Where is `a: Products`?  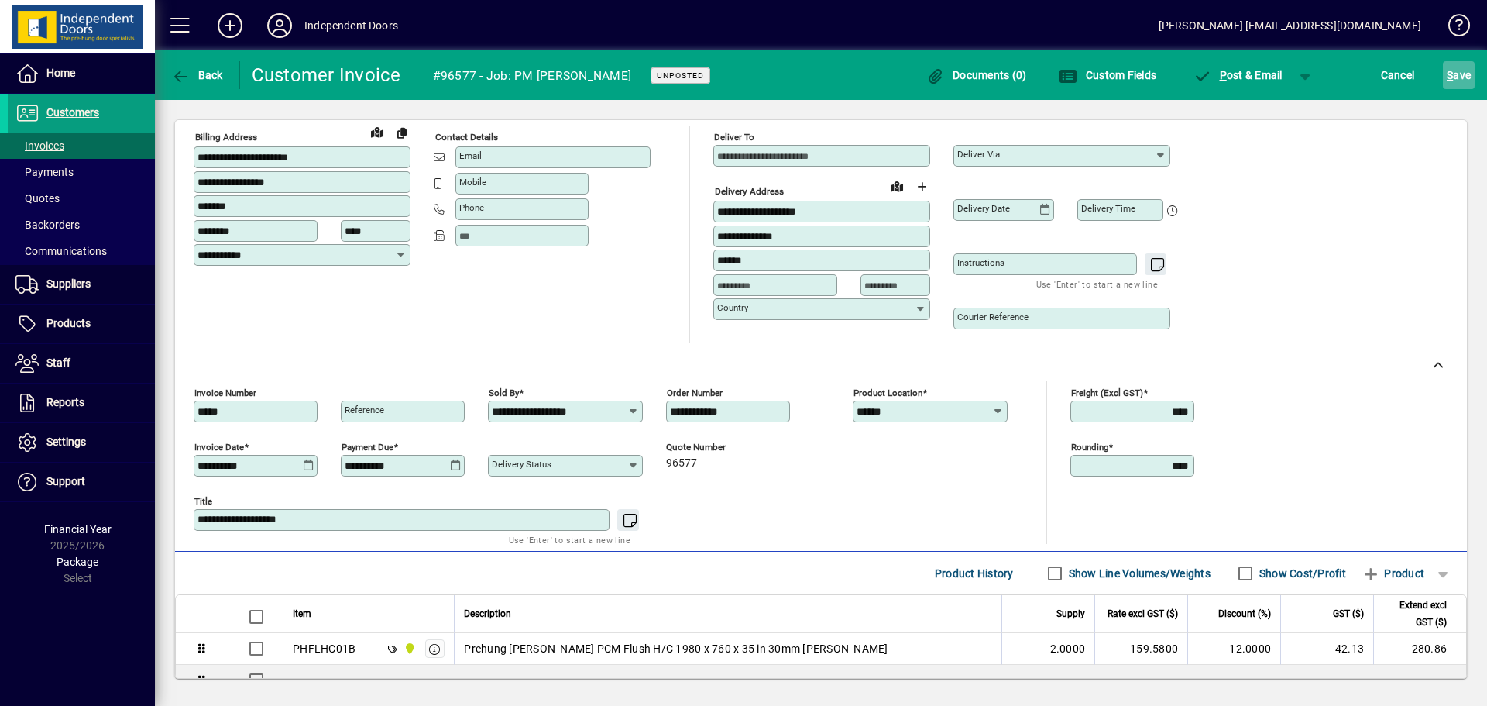
a: Products is located at coordinates (81, 324).